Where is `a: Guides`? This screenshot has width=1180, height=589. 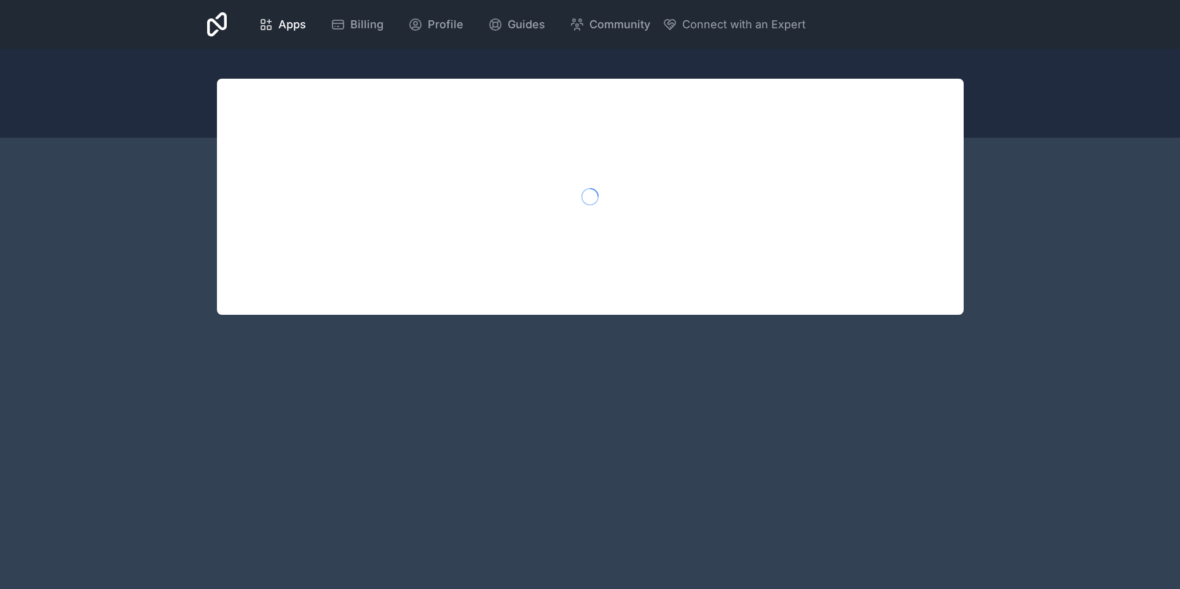
a: Guides is located at coordinates (516, 25).